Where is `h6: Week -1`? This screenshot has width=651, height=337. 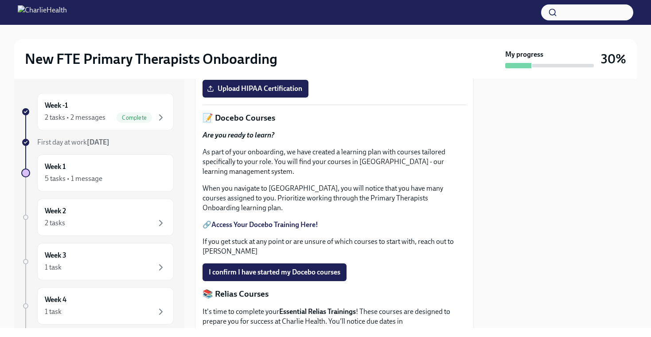
h6: Week -1 is located at coordinates (56, 105).